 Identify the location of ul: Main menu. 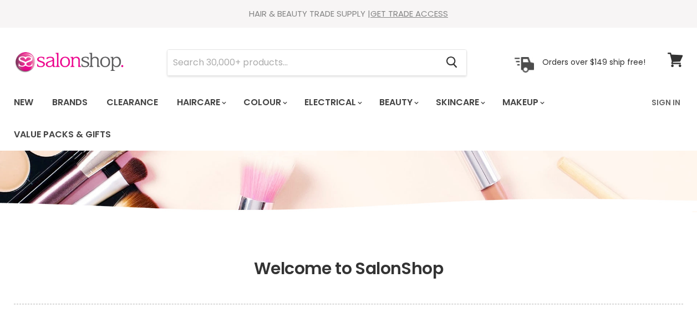
(325, 119).